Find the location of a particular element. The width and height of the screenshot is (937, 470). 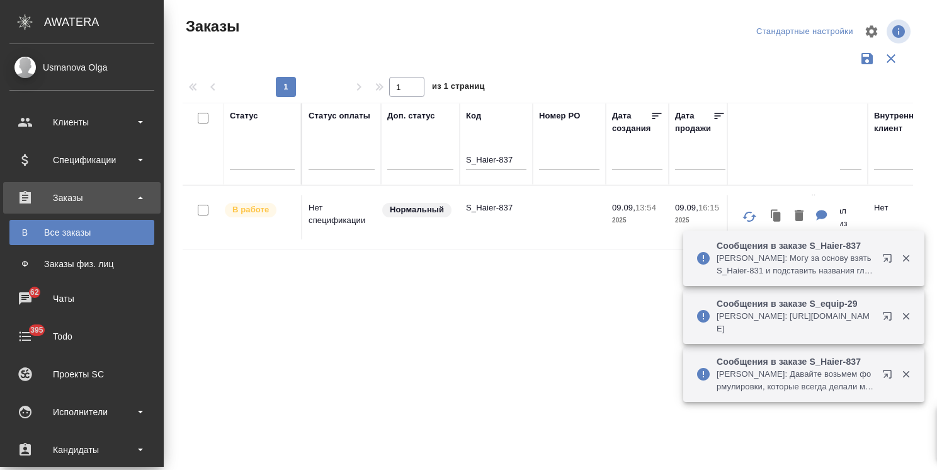

button: Сбросить фильтры is located at coordinates (891, 59).